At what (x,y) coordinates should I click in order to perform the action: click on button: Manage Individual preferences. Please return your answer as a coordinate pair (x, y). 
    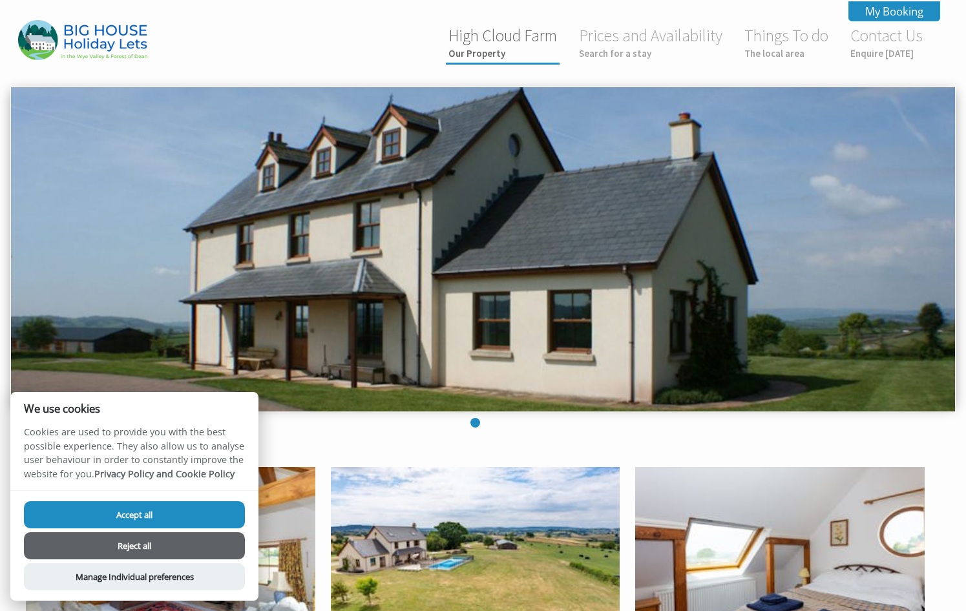
    Looking at the image, I should click on (134, 577).